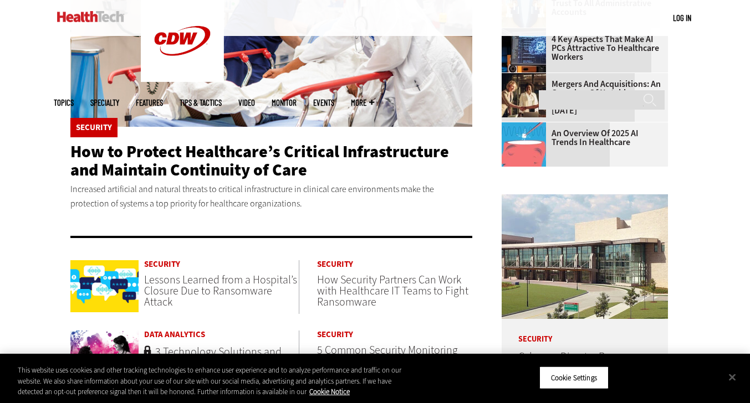 Image resolution: width=750 pixels, height=403 pixels. I want to click on span: How to Protect Healthcare’s Critical Infrastructure and Maintain Continuity of Care, so click(259, 161).